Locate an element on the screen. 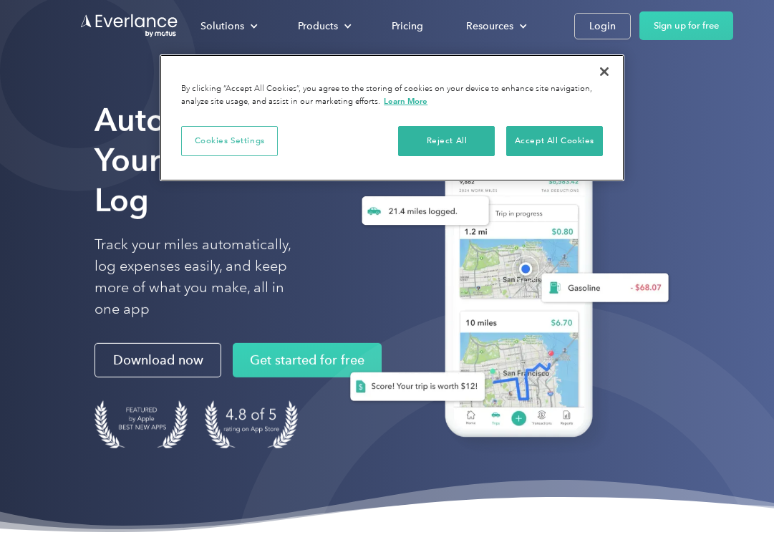 The width and height of the screenshot is (774, 545). button: Cookies Settings is located at coordinates (229, 141).